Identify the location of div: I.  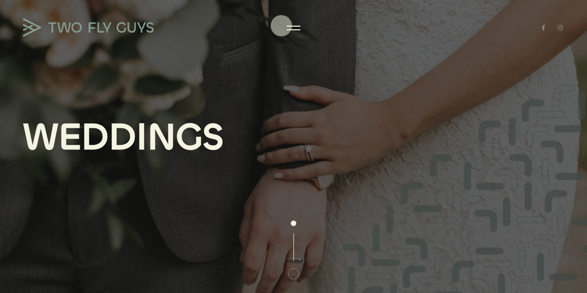
(142, 137).